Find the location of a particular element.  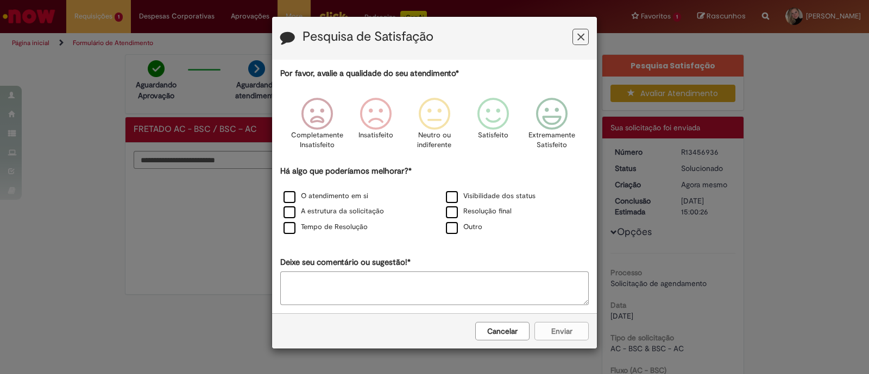

div: Há algo que poderíamos melhorar?* is located at coordinates (434, 200).